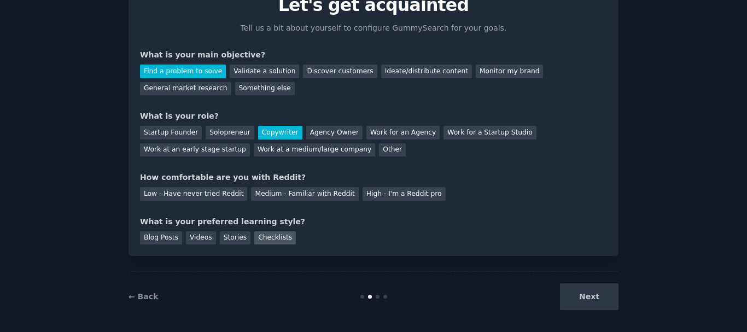  What do you see at coordinates (490, 132) in the screenshot?
I see `div: Work for a Startup Studio` at bounding box center [490, 132].